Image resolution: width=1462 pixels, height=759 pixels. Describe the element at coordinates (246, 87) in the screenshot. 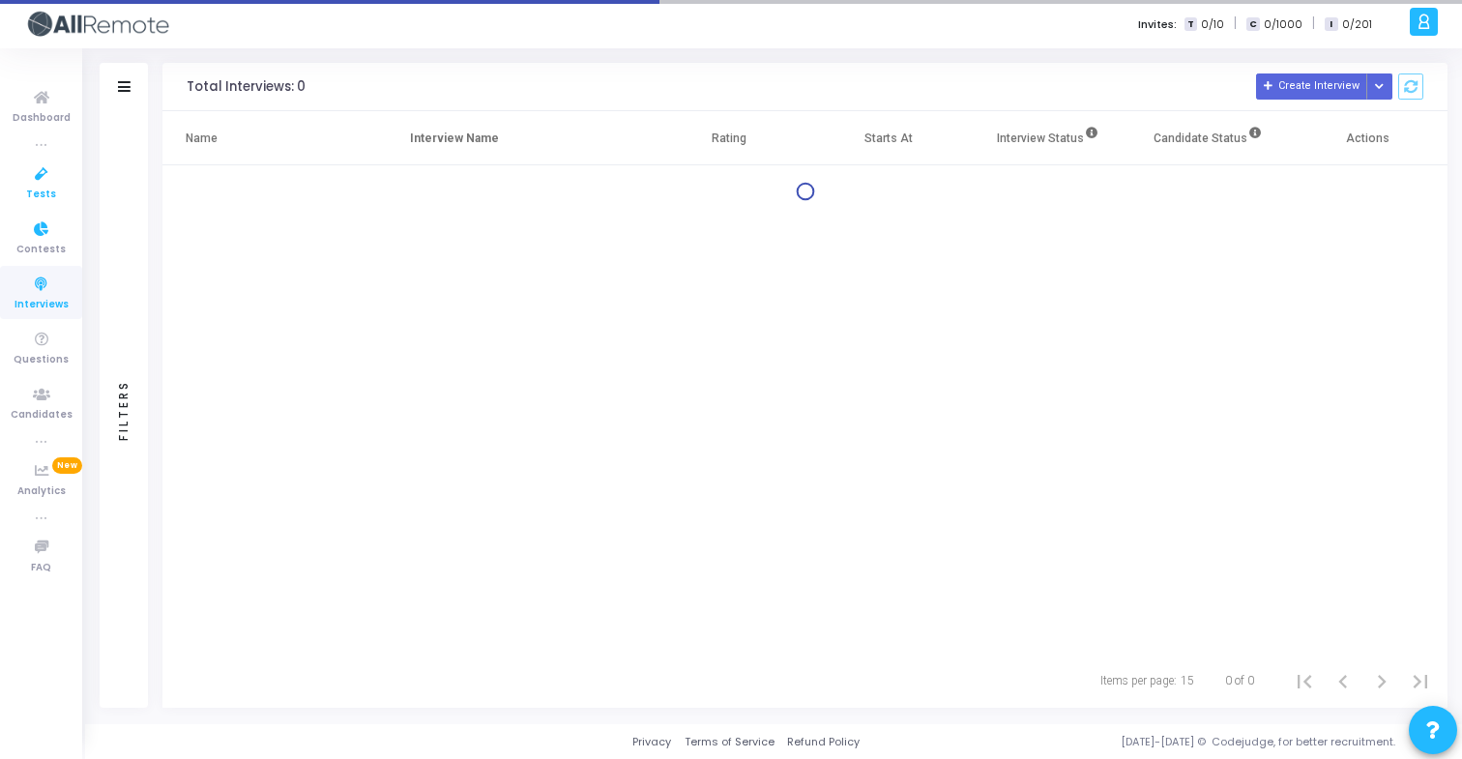

I see `div: Total Interviews: 0` at that location.